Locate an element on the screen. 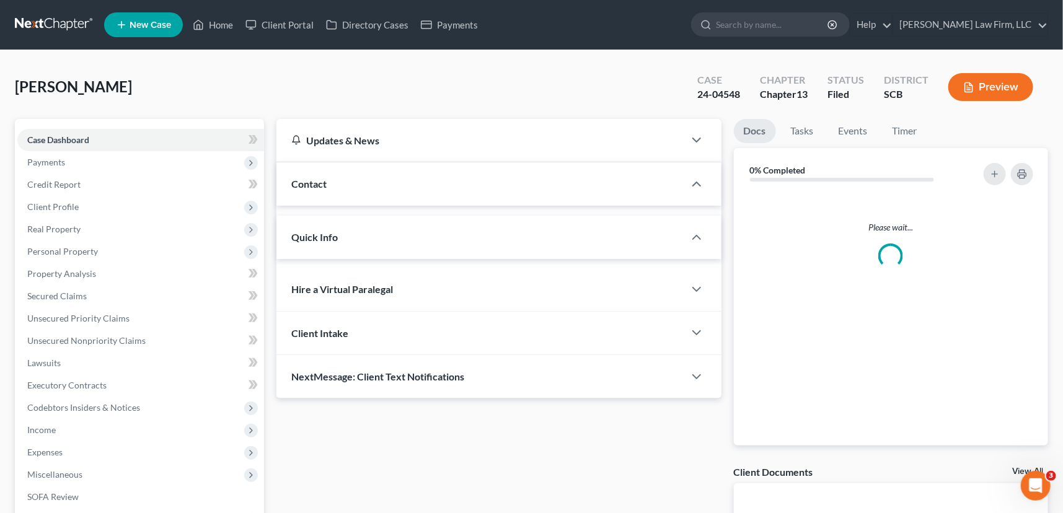  a: Events is located at coordinates (853, 131).